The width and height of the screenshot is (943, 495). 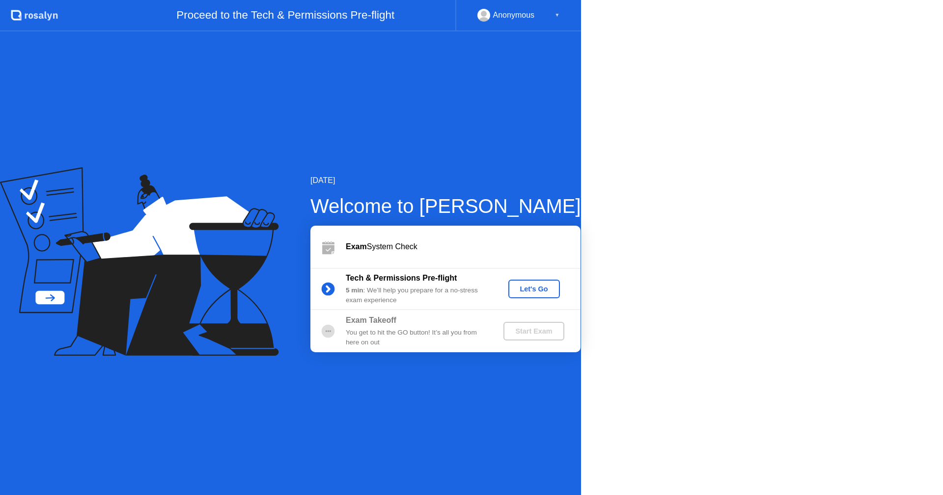 What do you see at coordinates (416, 296) in the screenshot?
I see `div: : We’ll help you prepare for a no-stress exam experience` at bounding box center [416, 296].